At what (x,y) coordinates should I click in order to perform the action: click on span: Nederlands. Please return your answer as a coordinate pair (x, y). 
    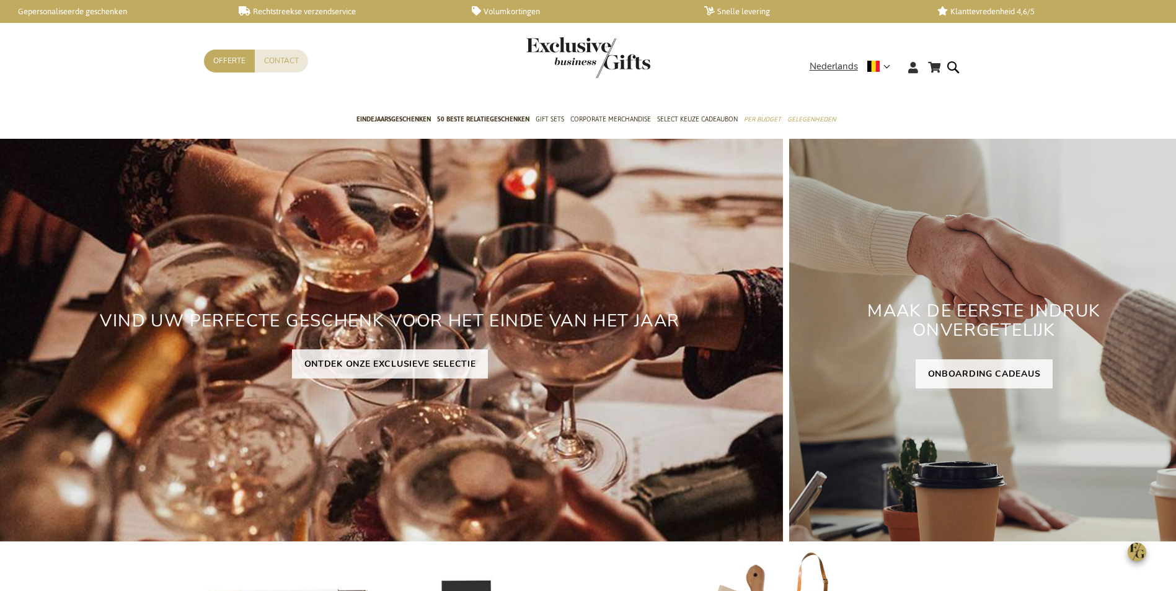
    Looking at the image, I should click on (834, 66).